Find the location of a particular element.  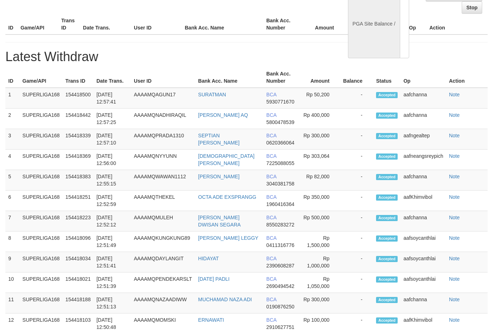

h1: Latest Withdraw is located at coordinates (246, 57).